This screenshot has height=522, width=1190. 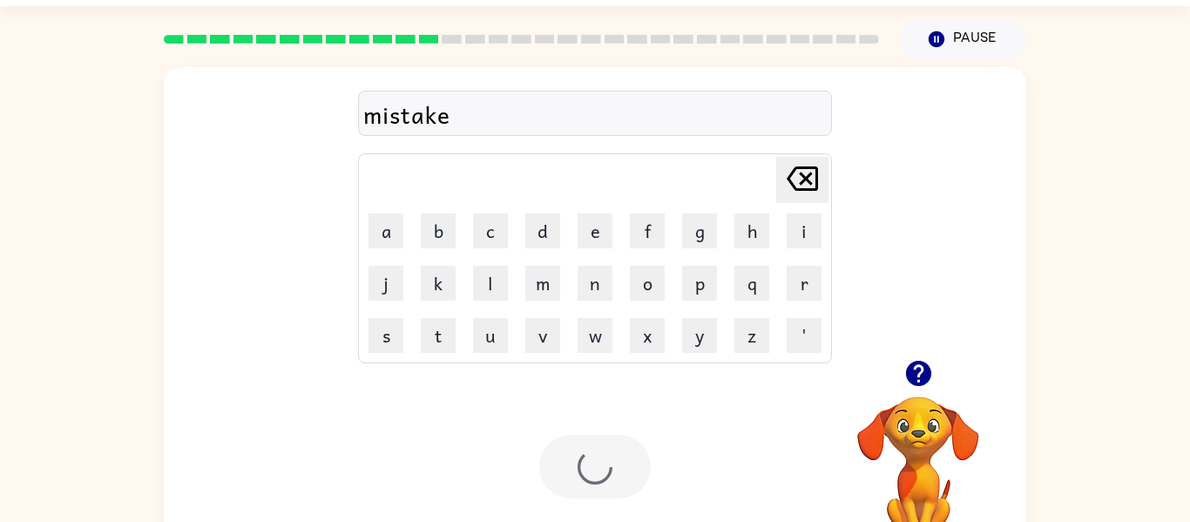 What do you see at coordinates (543, 283) in the screenshot?
I see `button: m` at bounding box center [543, 283].